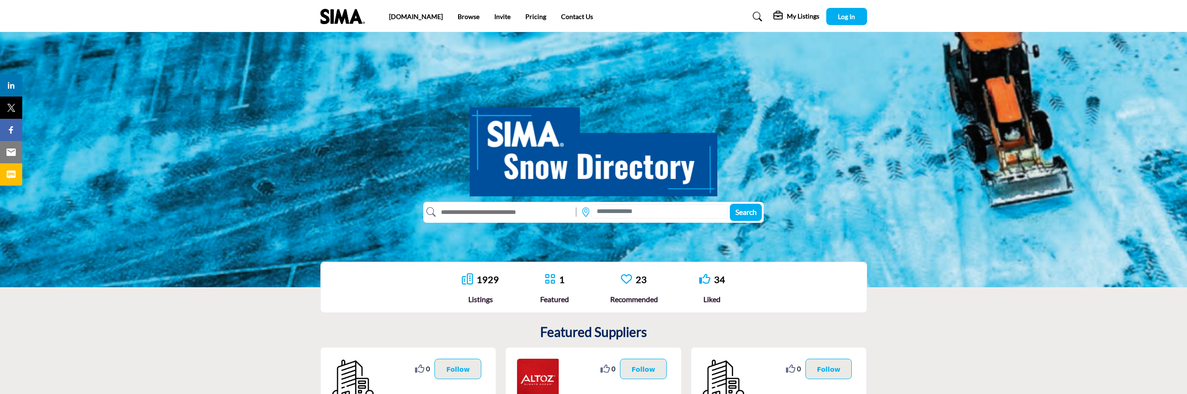  Describe the element at coordinates (345, 16) in the screenshot. I see `img: Site Logo` at that location.